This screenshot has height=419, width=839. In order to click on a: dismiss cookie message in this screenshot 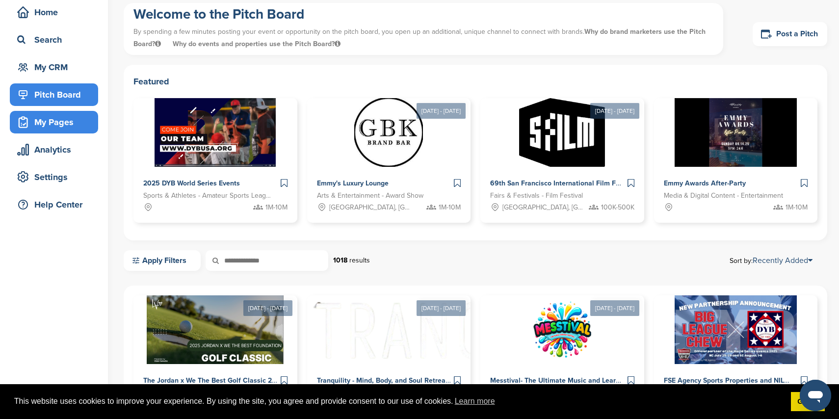, I will do `click(808, 402)`.